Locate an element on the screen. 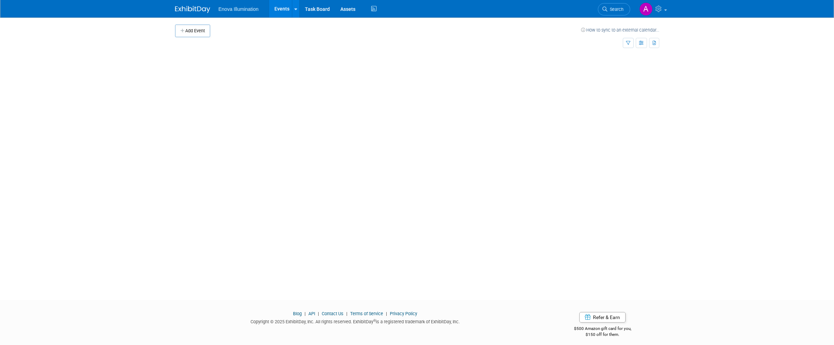 Image resolution: width=834 pixels, height=345 pixels. div: $500 Amazon gift card for you, is located at coordinates (602, 329).